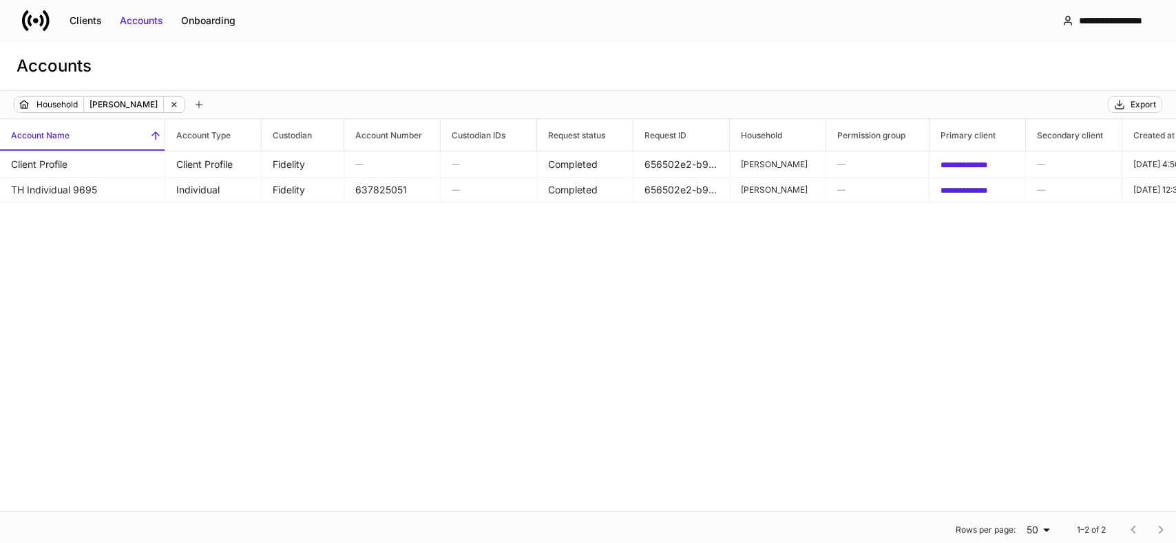 The image size is (1176, 543). I want to click on span: Request ID, so click(681, 135).